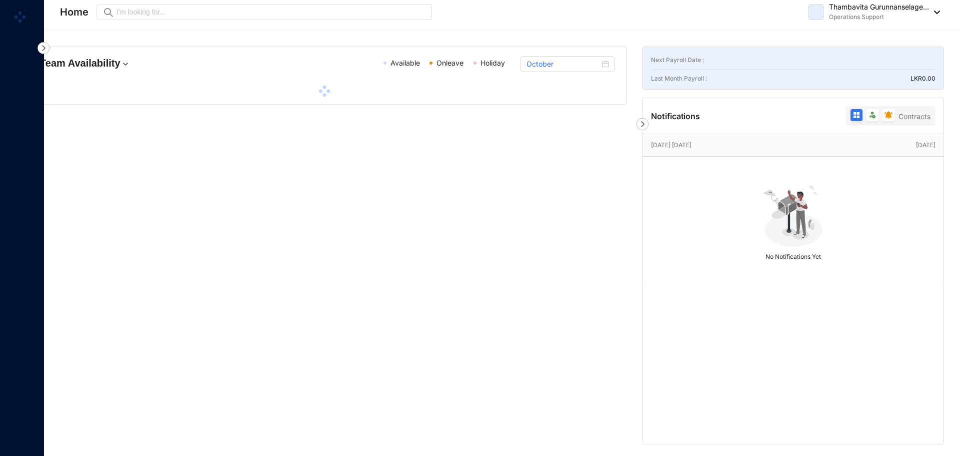 Image resolution: width=960 pixels, height=456 pixels. Describe the element at coordinates (879, 17) in the screenshot. I see `p: Operations Support` at that location.